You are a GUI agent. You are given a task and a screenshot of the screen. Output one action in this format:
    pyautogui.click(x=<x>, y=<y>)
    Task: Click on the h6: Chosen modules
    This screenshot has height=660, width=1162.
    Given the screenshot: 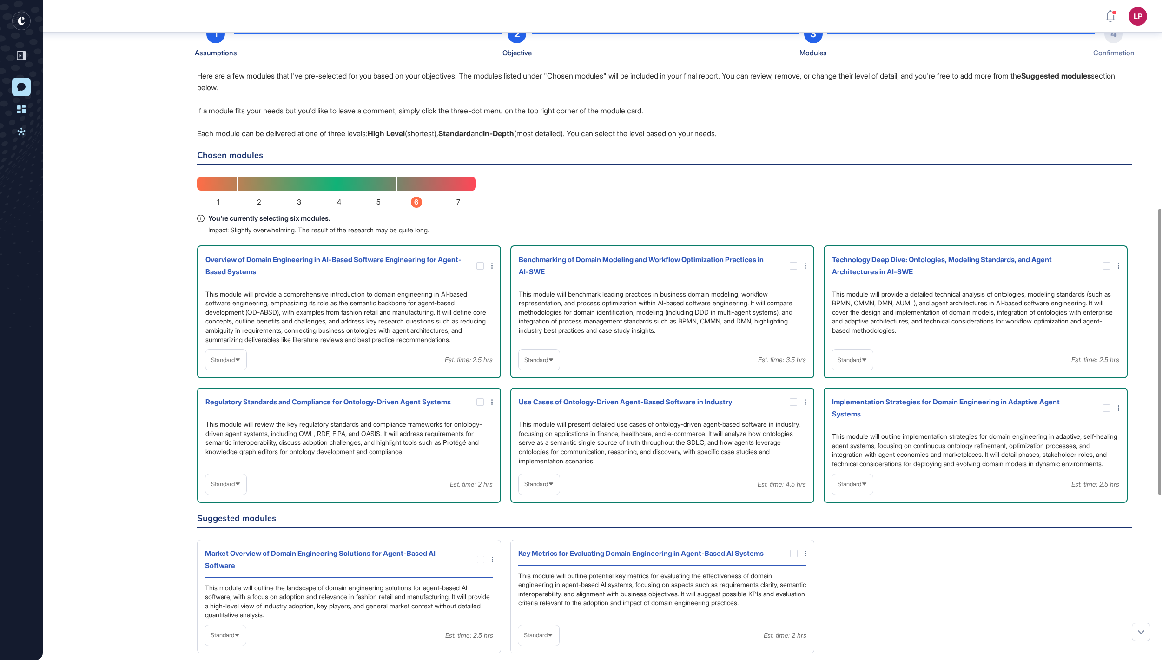 What is the action you would take?
    pyautogui.click(x=664, y=158)
    